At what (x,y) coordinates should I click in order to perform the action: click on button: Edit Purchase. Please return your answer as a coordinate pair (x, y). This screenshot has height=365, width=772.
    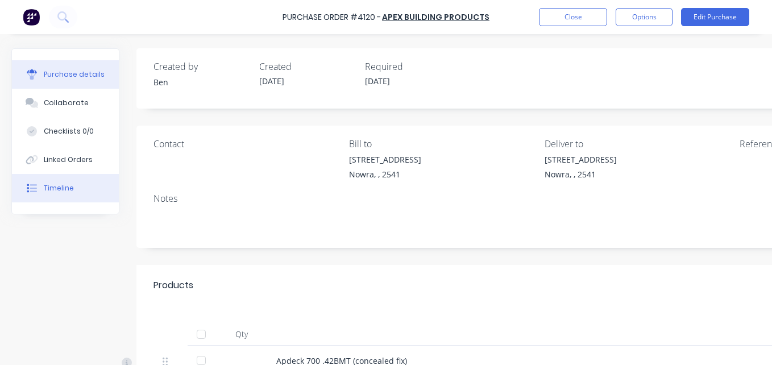
    Looking at the image, I should click on (715, 17).